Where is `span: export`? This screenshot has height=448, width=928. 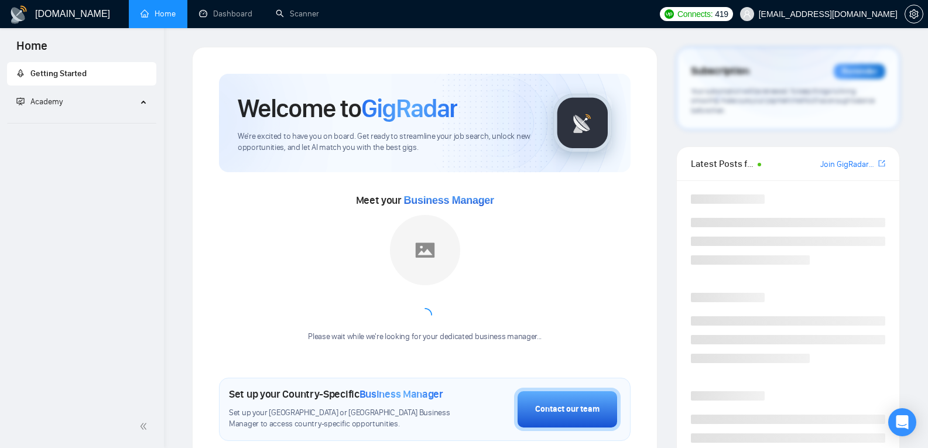
span: export is located at coordinates (881, 163).